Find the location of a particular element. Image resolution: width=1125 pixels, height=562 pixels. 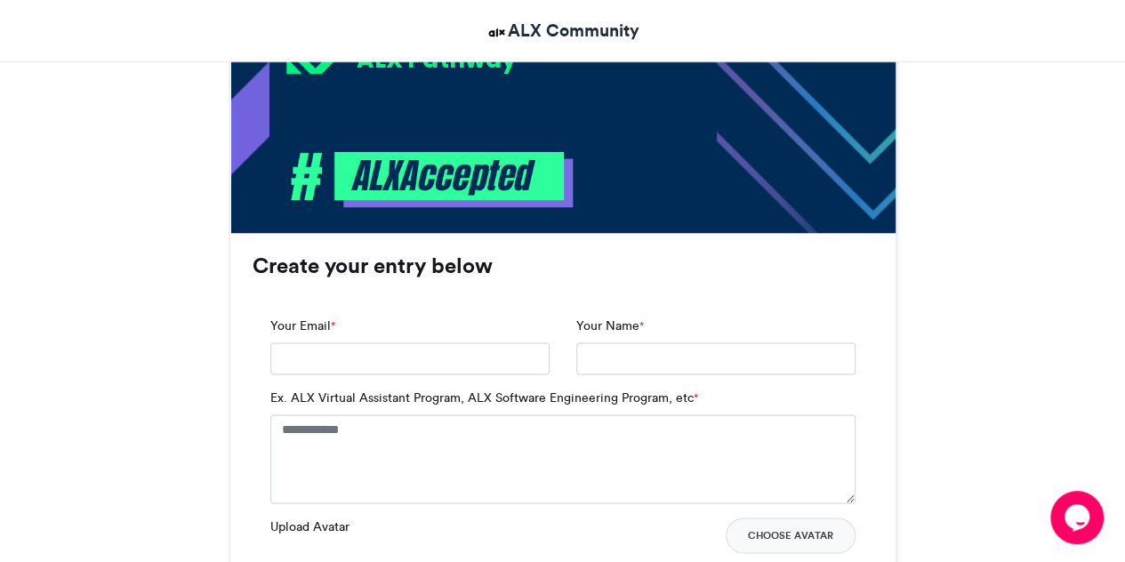

label: Ex. ALX Virtual Assistant Program, ALX Software Engineering Program, etc is located at coordinates (484, 398).